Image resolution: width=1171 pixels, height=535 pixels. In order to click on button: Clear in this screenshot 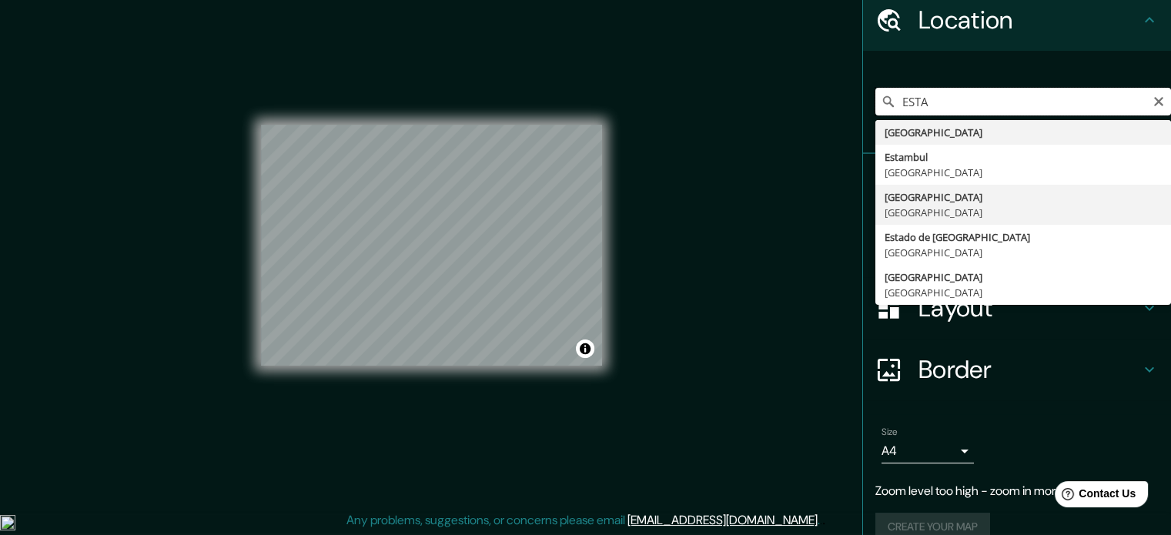, I will do `click(1159, 100)`.